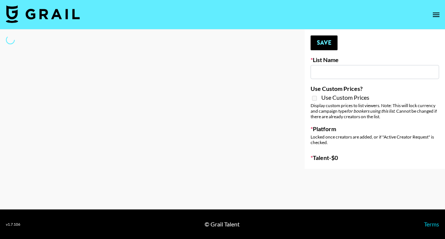 The width and height of the screenshot is (445, 239). What do you see at coordinates (436, 15) in the screenshot?
I see `button: open drawer` at bounding box center [436, 15].